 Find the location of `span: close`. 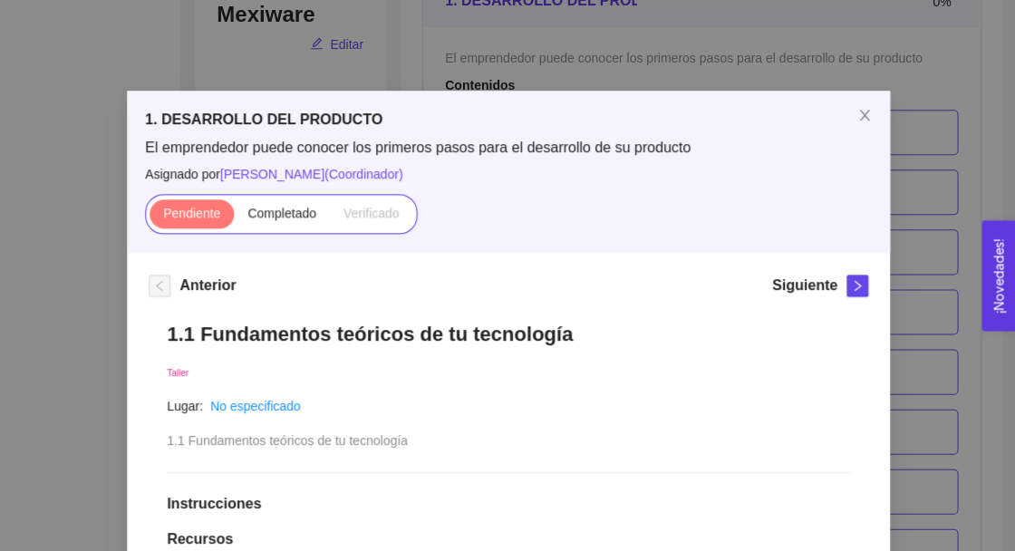

span: close is located at coordinates (863, 115).